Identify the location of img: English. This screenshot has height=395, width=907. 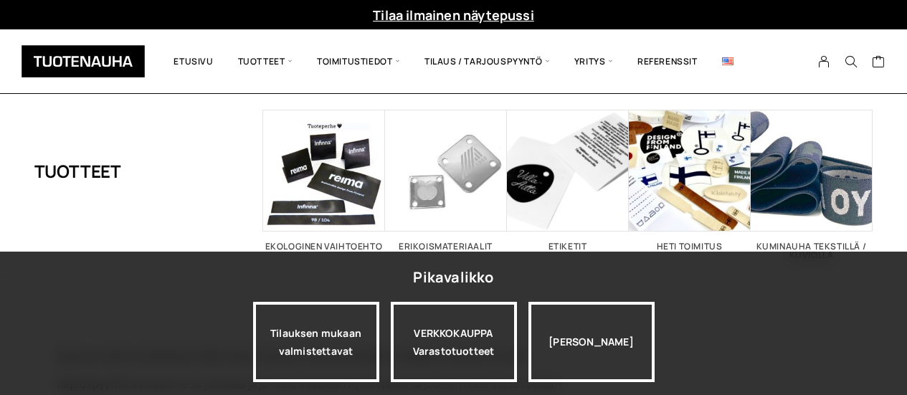
(727, 61).